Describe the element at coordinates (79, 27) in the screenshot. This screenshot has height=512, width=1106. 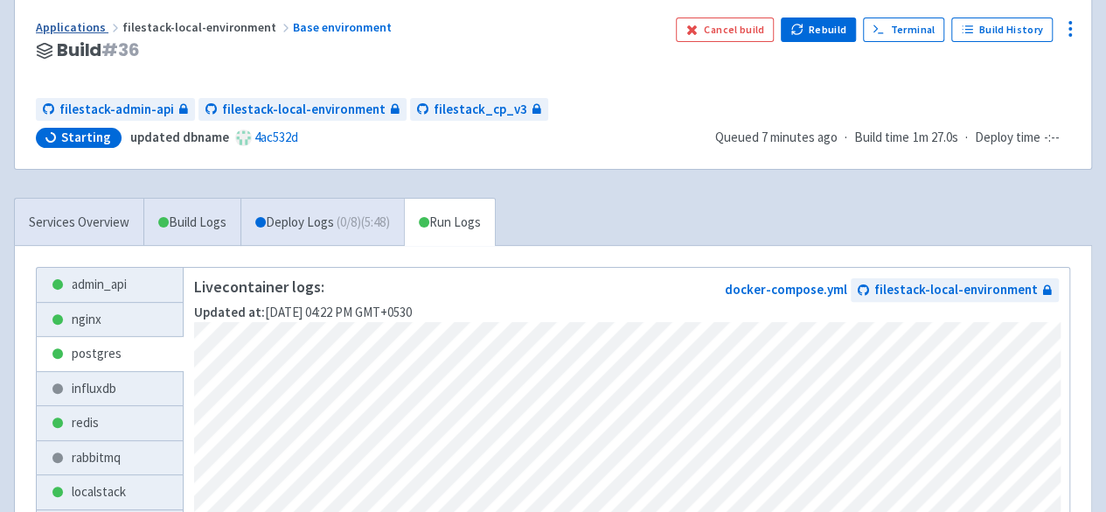
I see `a: Applications` at that location.